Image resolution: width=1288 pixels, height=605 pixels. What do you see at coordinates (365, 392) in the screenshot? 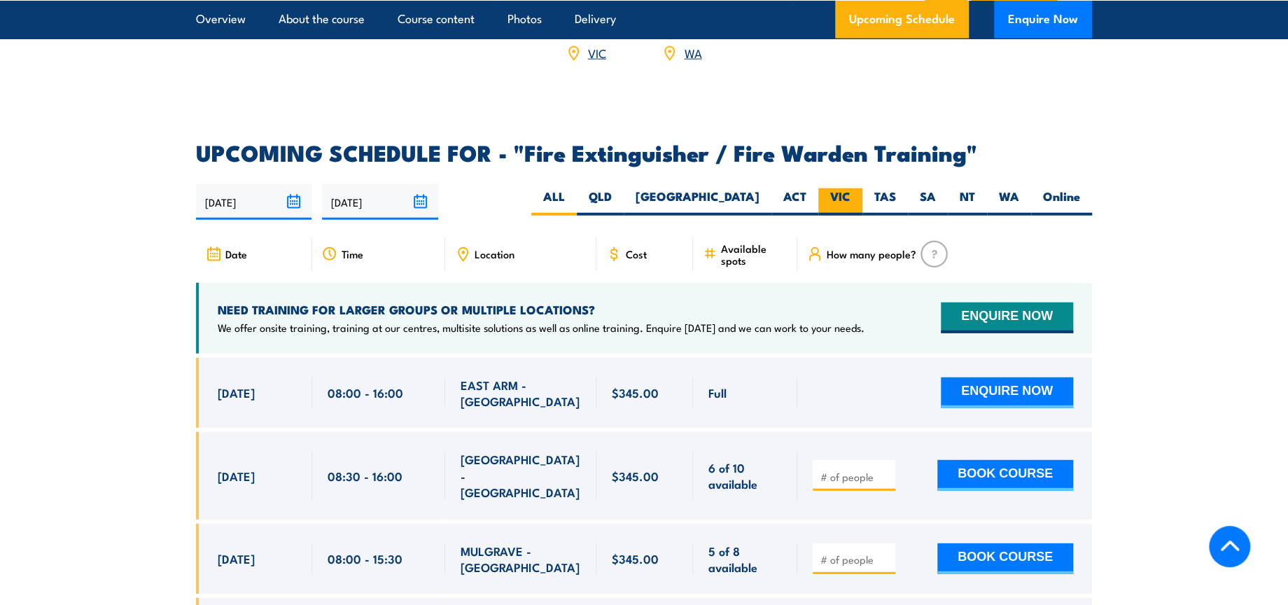
I see `span: 08:00 - 16:00` at bounding box center [365, 392].